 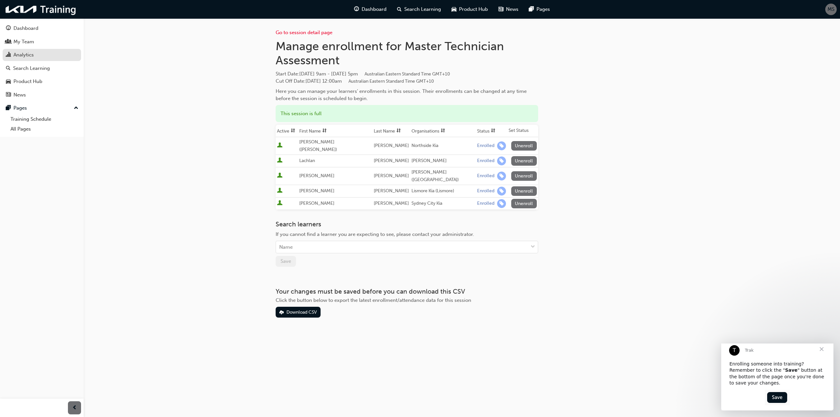 I want to click on h3: Your changes must be saved before you can download this CSV, so click(x=407, y=291).